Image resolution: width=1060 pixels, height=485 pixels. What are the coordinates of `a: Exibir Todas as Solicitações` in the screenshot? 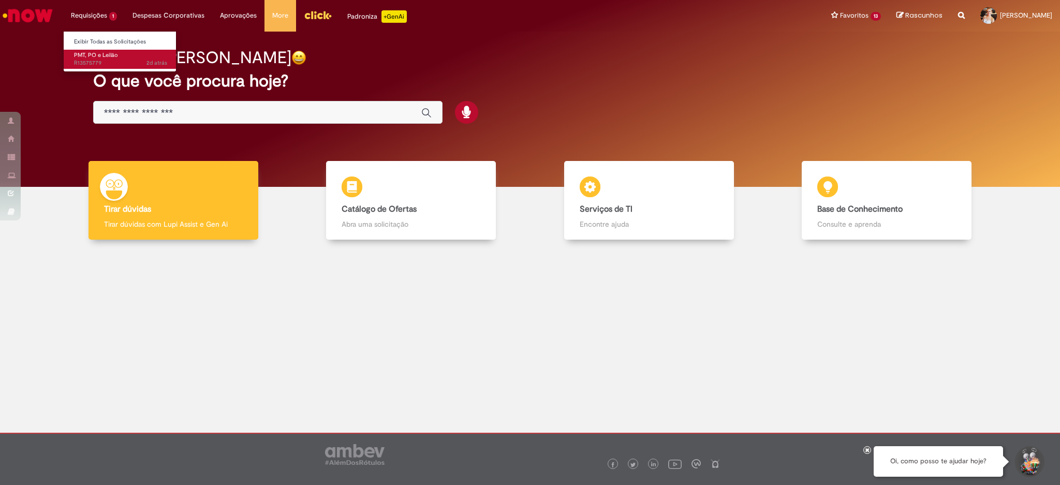 It's located at (121, 42).